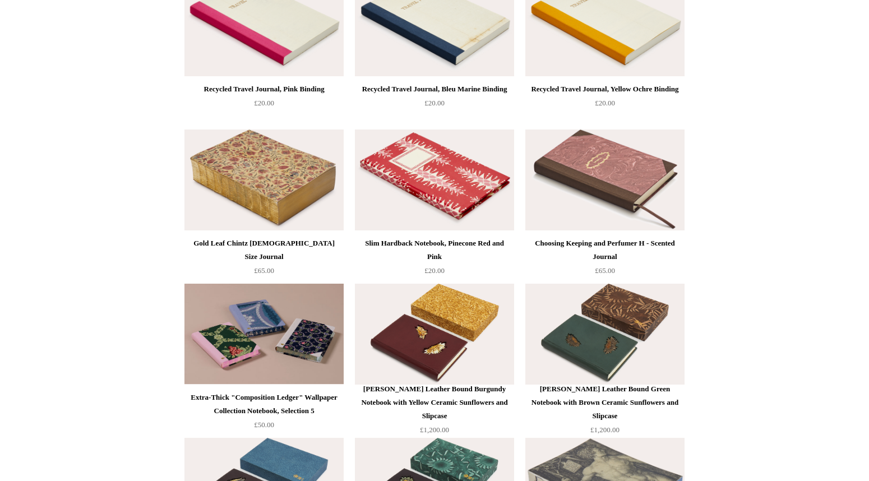 The width and height of the screenshot is (869, 481). Describe the element at coordinates (435, 180) in the screenshot. I see `img: Slim Hardback Notebook, Pinecone Red and Pink` at that location.